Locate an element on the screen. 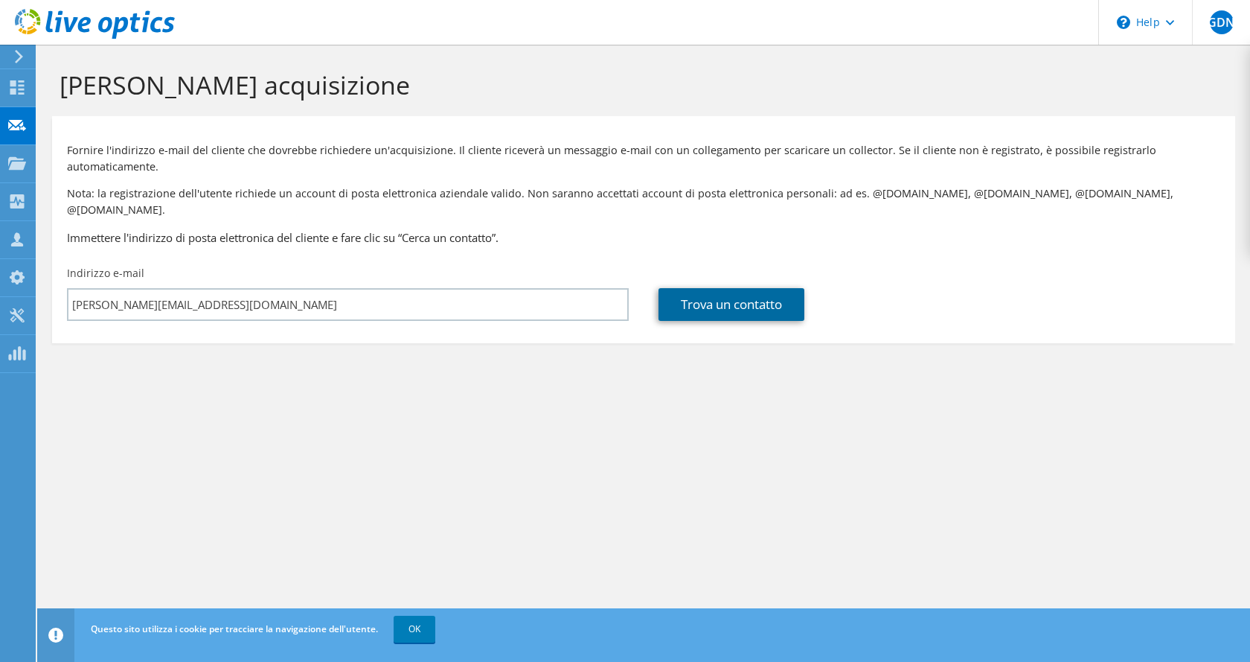 This screenshot has height=662, width=1250. a: Trova un contatto is located at coordinates (732, 304).